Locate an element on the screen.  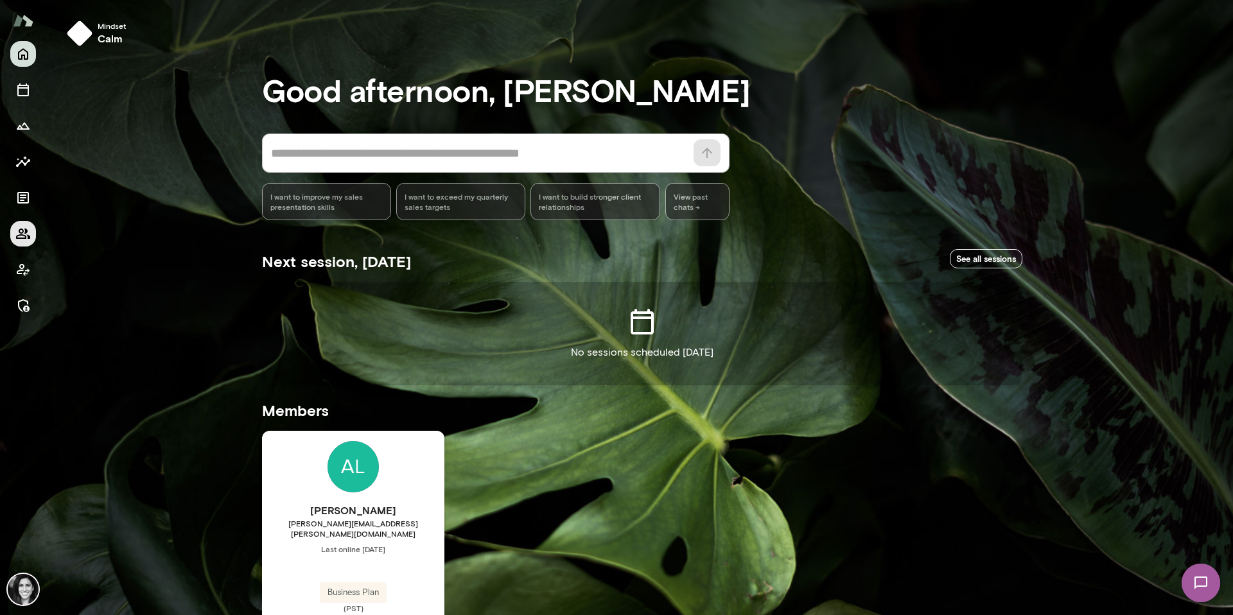
button: Documents is located at coordinates (23, 198).